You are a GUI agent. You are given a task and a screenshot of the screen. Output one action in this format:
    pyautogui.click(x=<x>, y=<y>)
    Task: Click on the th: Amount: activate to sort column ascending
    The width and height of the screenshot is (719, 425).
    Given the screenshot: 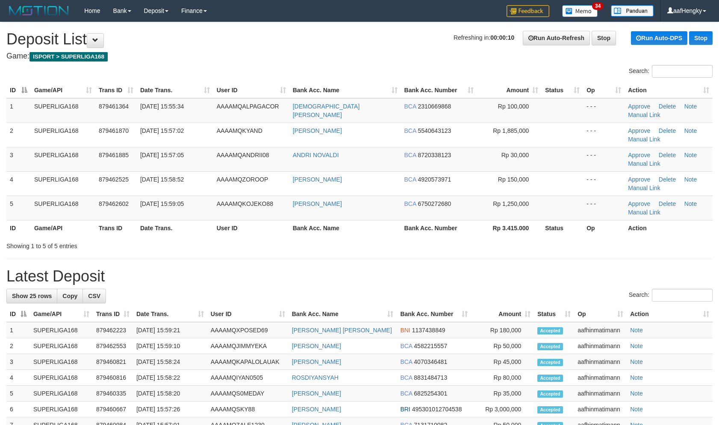 What is the action you would take?
    pyautogui.click(x=502, y=314)
    